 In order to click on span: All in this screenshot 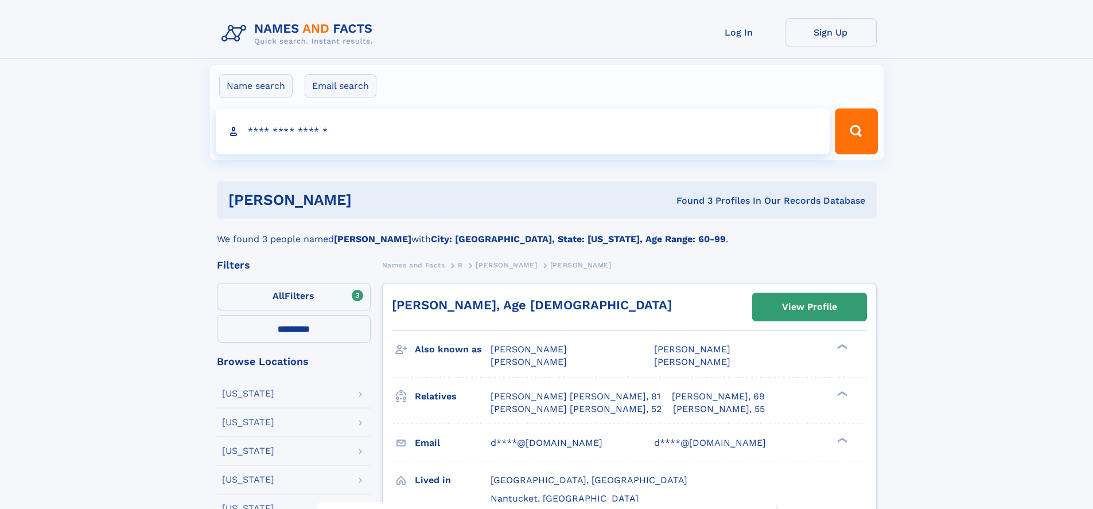, I will do `click(278, 295)`.